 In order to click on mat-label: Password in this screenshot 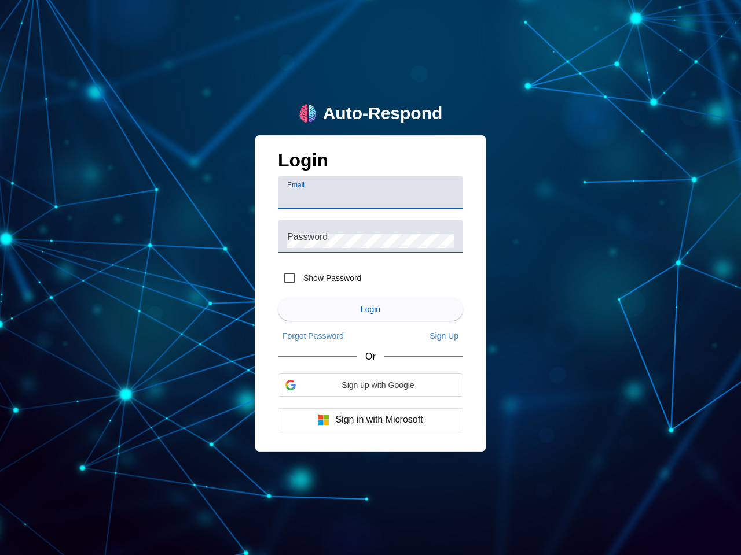, I will do `click(307, 237)`.